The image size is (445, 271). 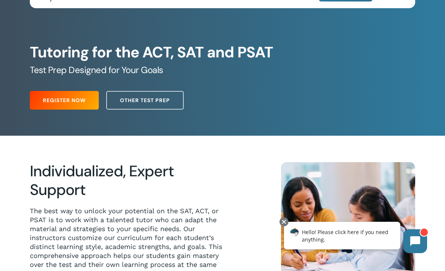 I want to click on span: Hello! Please click here if you need anything., so click(x=69, y=20).